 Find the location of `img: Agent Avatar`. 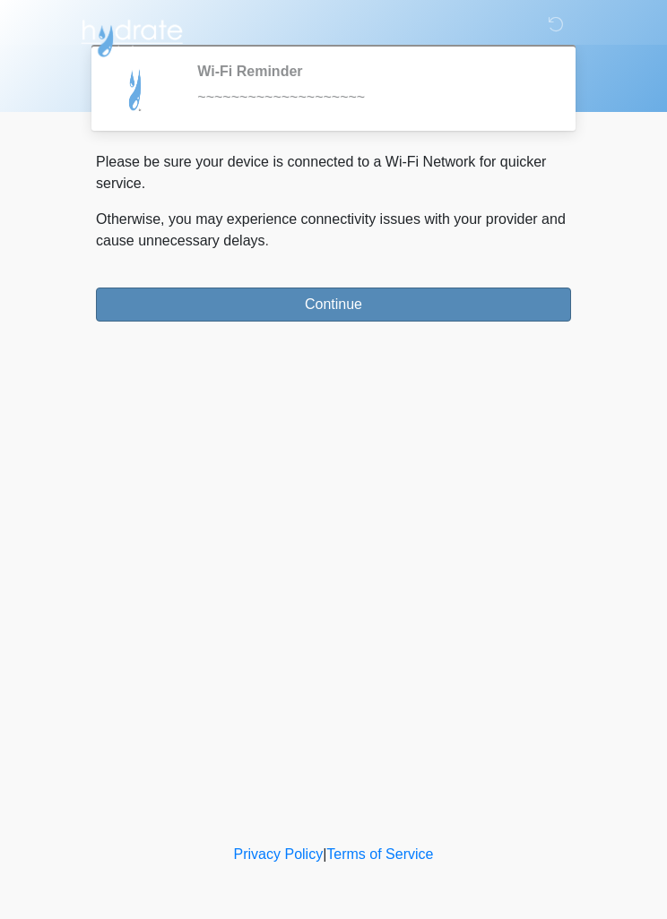

img: Agent Avatar is located at coordinates (136, 90).